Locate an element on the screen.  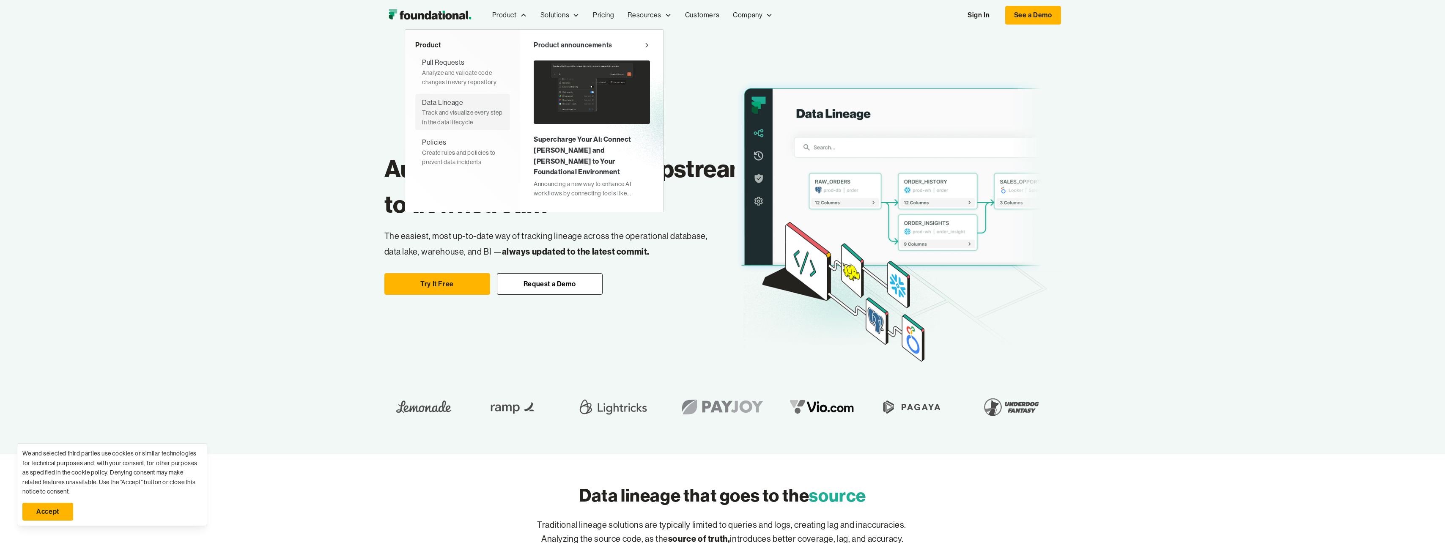
img: vio logo is located at coordinates (822, 407).